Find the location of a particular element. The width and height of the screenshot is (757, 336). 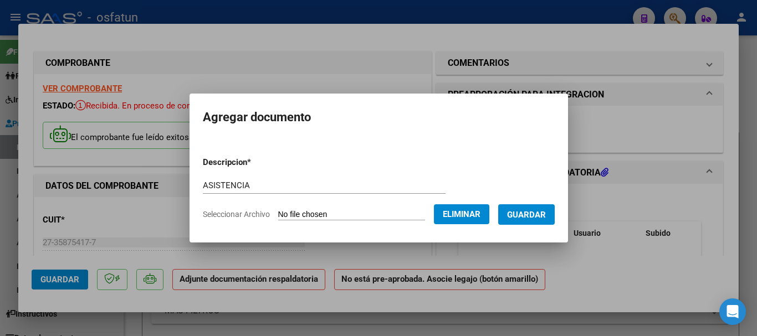

span: Eliminar is located at coordinates (462, 214).